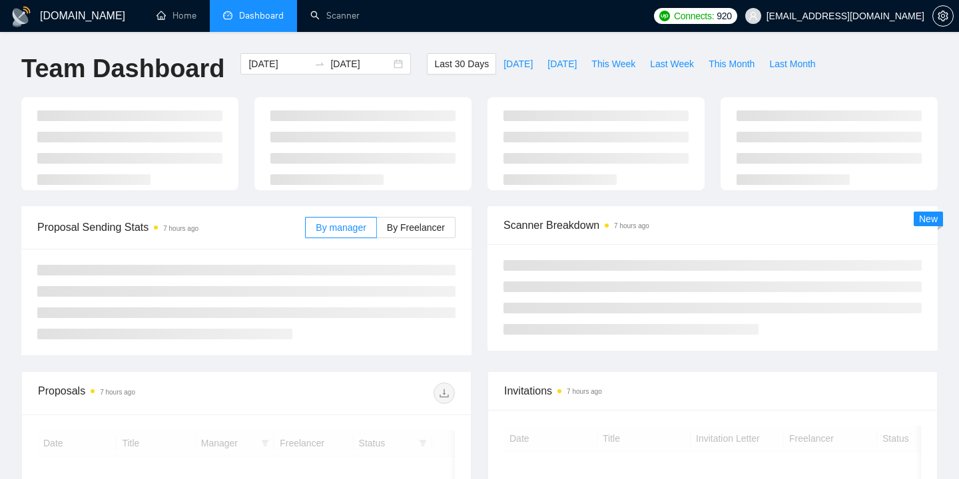 The image size is (959, 479). I want to click on button: Last 30 Days, so click(461, 64).